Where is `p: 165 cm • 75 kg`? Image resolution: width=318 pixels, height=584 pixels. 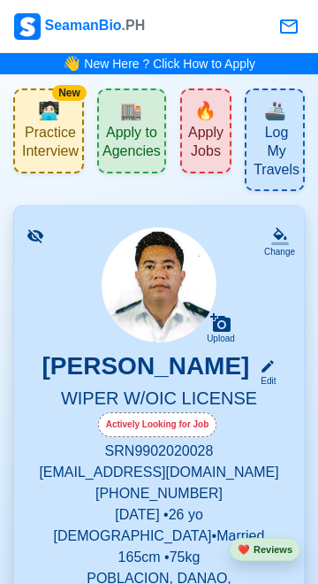
p: 165 cm • 75 kg is located at coordinates (159, 557).